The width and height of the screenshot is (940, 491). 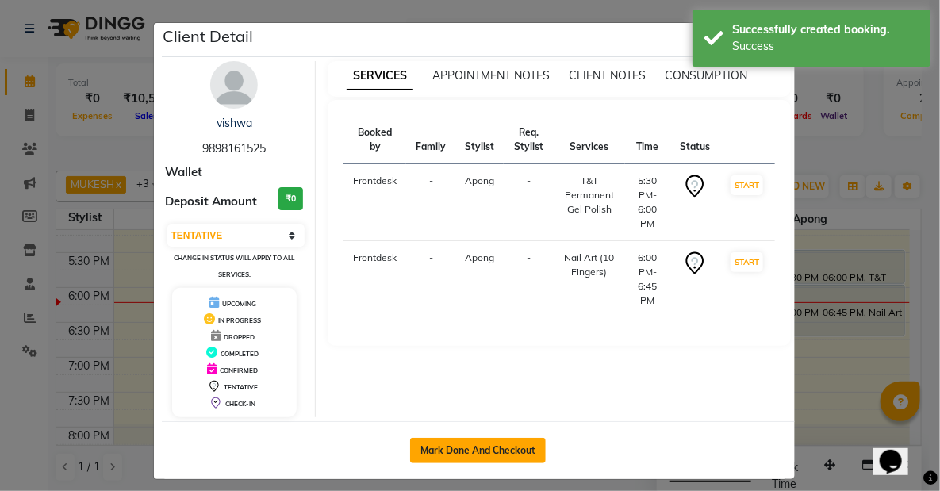 I want to click on th: Time, so click(x=648, y=140).